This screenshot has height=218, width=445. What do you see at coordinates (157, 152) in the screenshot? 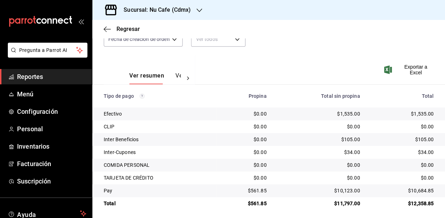
I see `div: Inter-Cupones` at bounding box center [157, 152].